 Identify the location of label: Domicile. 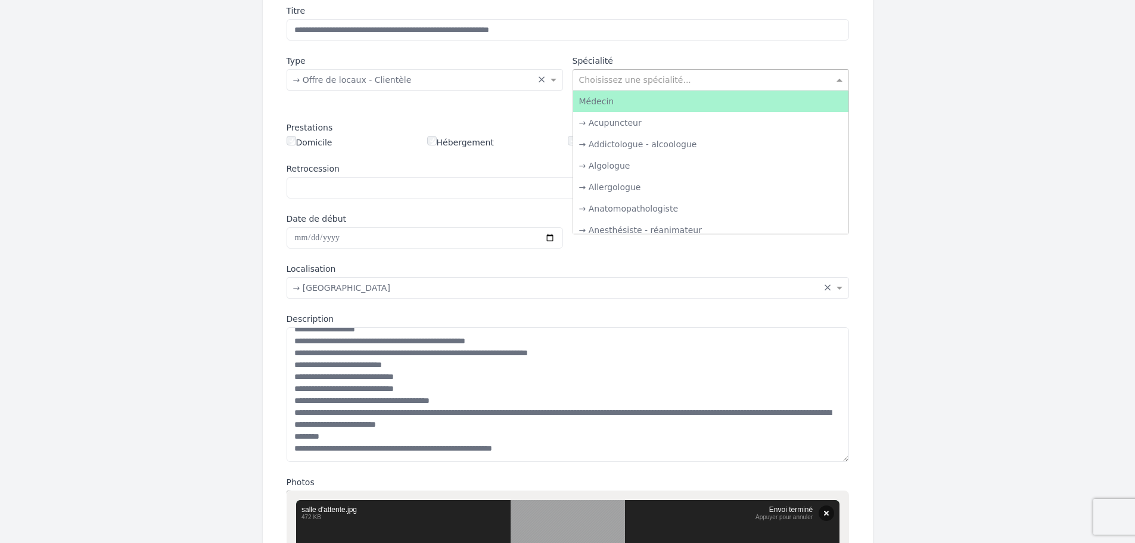
(309, 142).